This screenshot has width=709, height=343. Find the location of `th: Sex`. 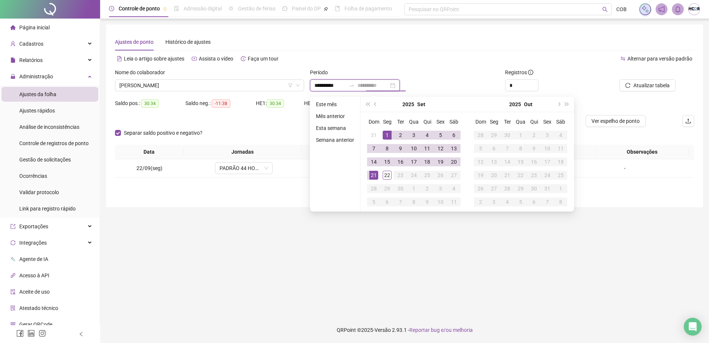

th: Sex is located at coordinates (441, 122).